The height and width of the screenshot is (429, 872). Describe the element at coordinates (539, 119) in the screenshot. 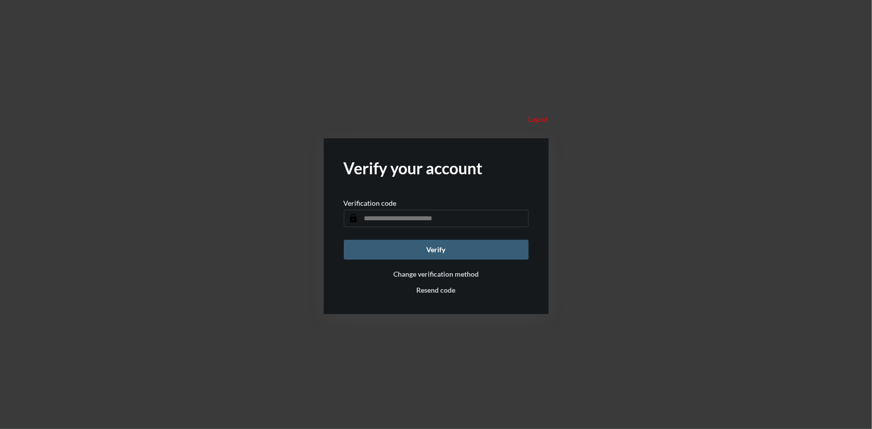

I see `p: Logout` at that location.